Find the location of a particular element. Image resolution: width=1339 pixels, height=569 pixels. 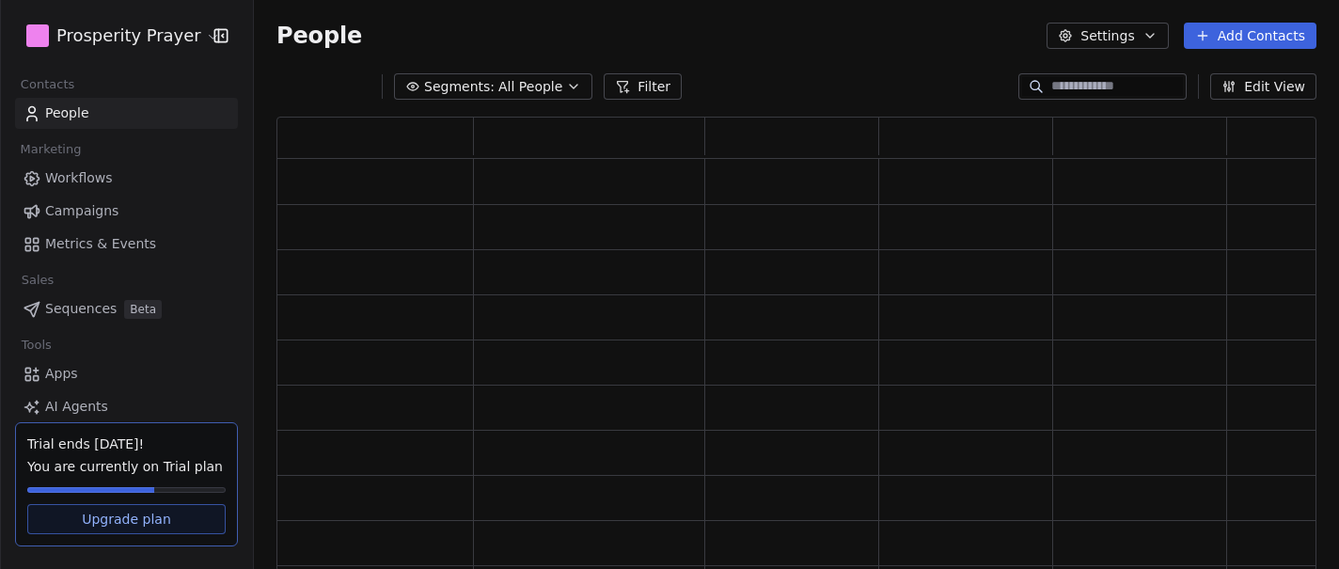

span: All People is located at coordinates (530, 86).